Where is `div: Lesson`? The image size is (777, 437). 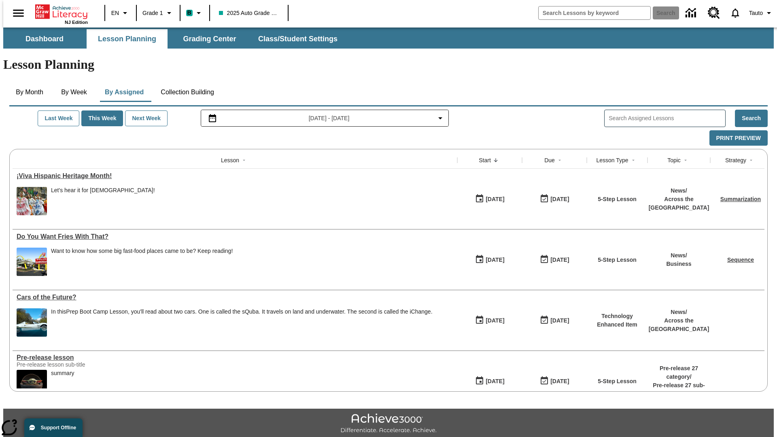 div: Lesson is located at coordinates (230, 160).